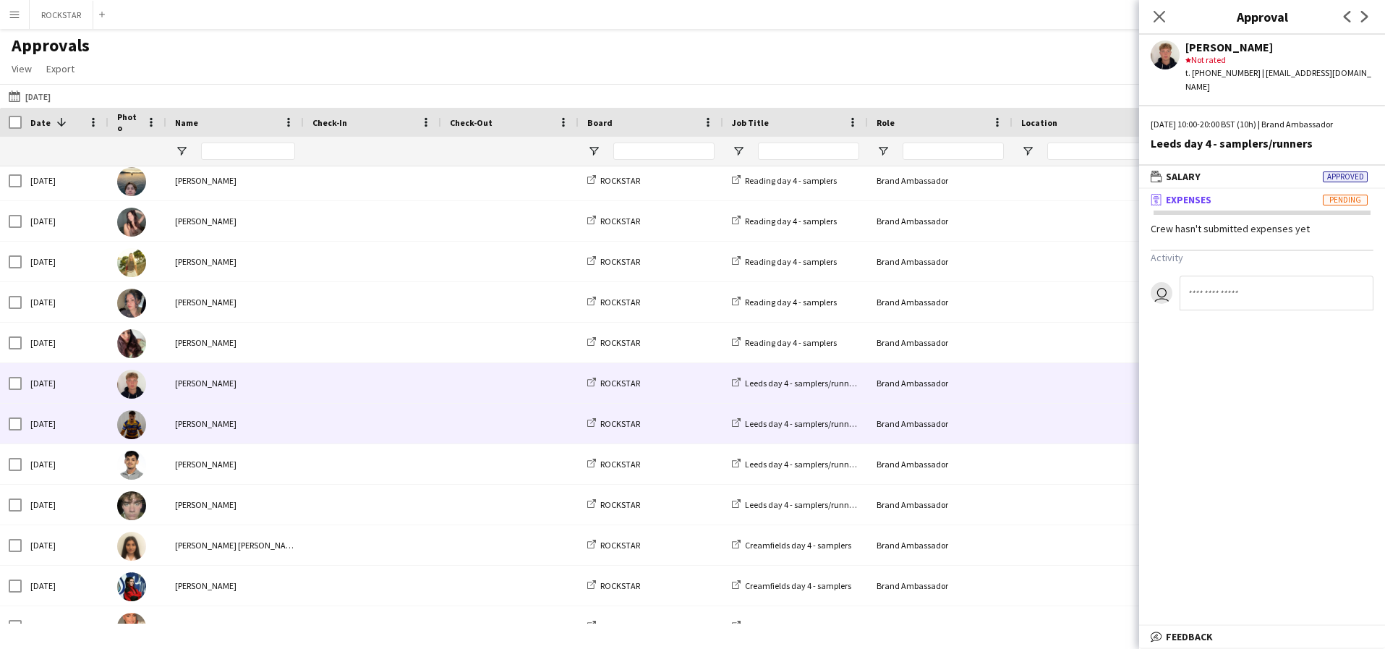  Describe the element at coordinates (1262, 200) in the screenshot. I see `mat-expansion-panel-header: ExpensesPending` at that location.